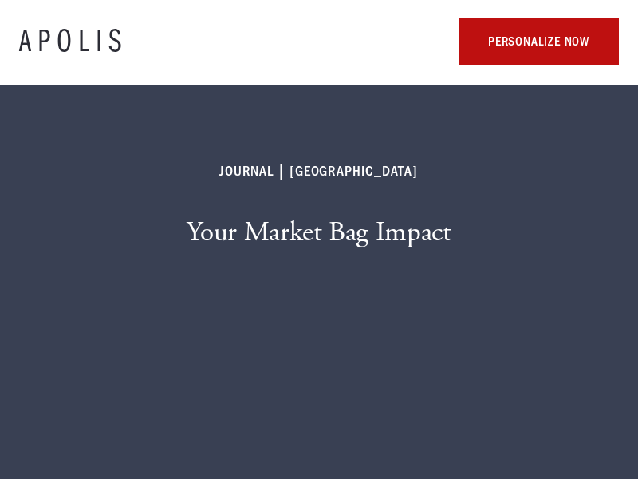 The height and width of the screenshot is (479, 638). What do you see at coordinates (73, 41) in the screenshot?
I see `h1: APOLIS` at bounding box center [73, 41].